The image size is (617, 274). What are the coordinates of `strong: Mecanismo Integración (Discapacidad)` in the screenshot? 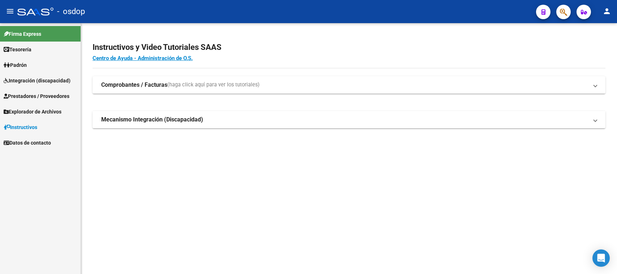 It's located at (152, 120).